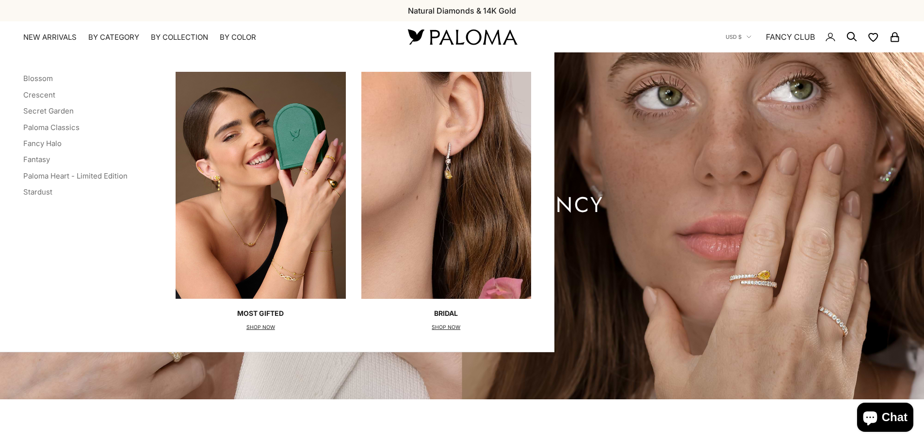 Image resolution: width=924 pixels, height=442 pixels. I want to click on summary: By Collection, so click(179, 37).